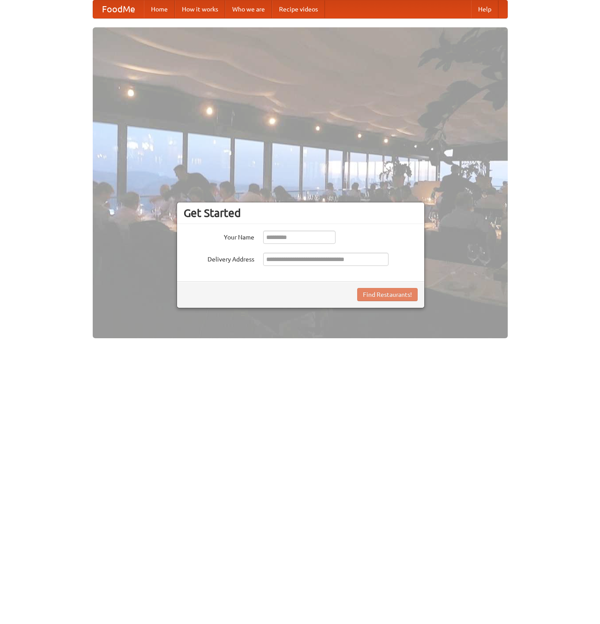 This screenshot has width=600, height=624. Describe the element at coordinates (219, 258) in the screenshot. I see `label: Delivery Address` at that location.